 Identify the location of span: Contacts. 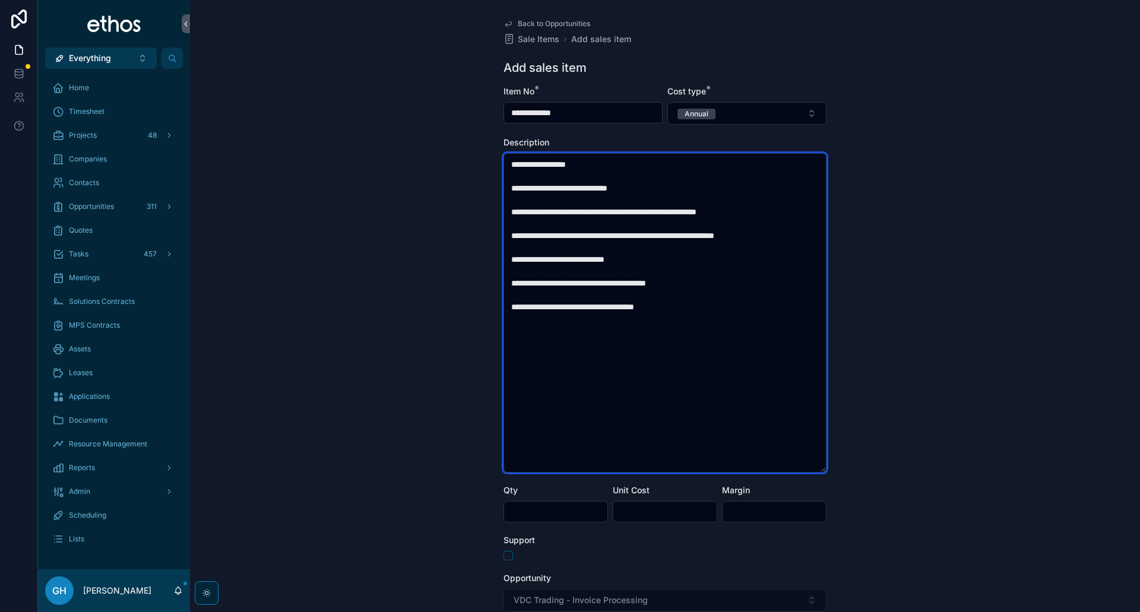
(84, 183).